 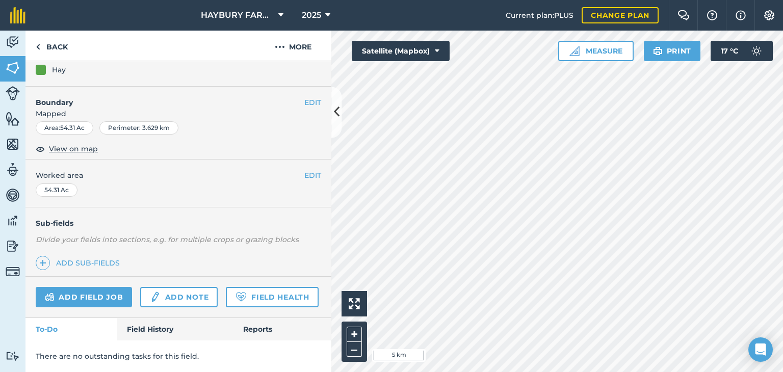 I want to click on img: svg+xml;base64,PHN2ZyB4bWxucz0iaHR0cDovL3d3dy53My5vcmcvMjAwMC9zdmciIHdpZHRoPSIxOCIgaGVpZ2h0PSIyNC..., so click(x=40, y=149).